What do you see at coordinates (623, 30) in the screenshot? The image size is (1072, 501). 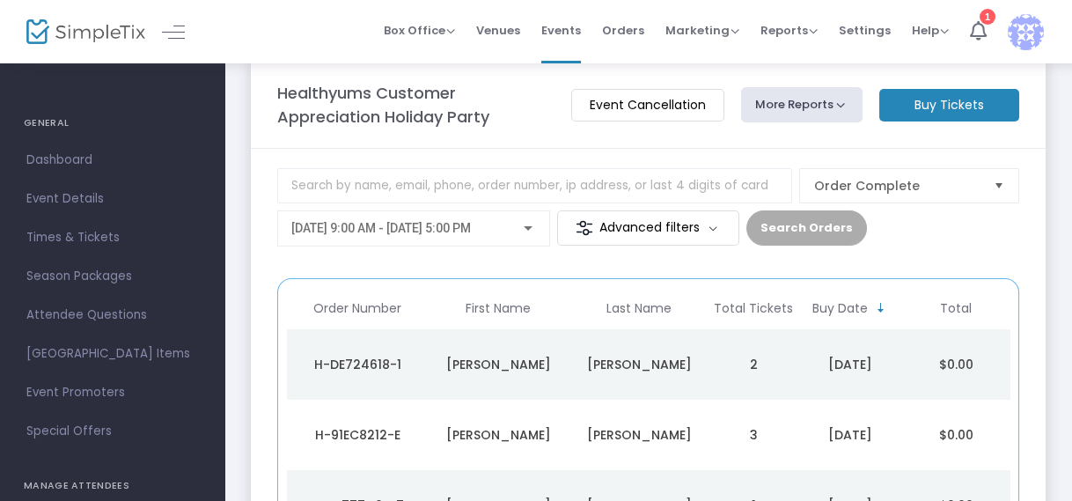 I see `span: Orders` at bounding box center [623, 30].